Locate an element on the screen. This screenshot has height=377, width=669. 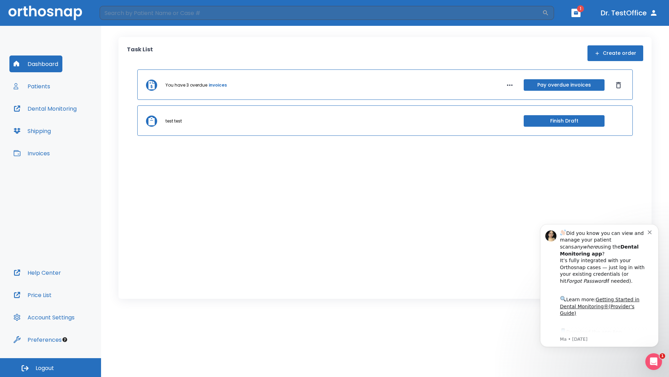
a: Getting Started in Dental Monitoring is located at coordinates (70, 89).